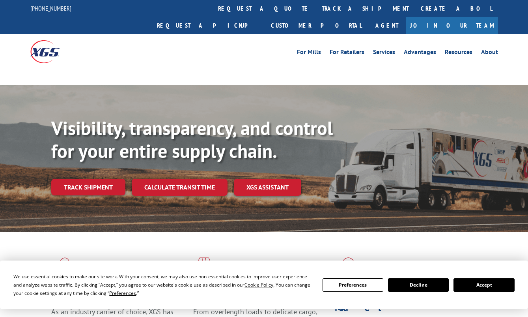 This screenshot has height=317, width=528. Describe the element at coordinates (418, 285) in the screenshot. I see `button: Decline` at that location.